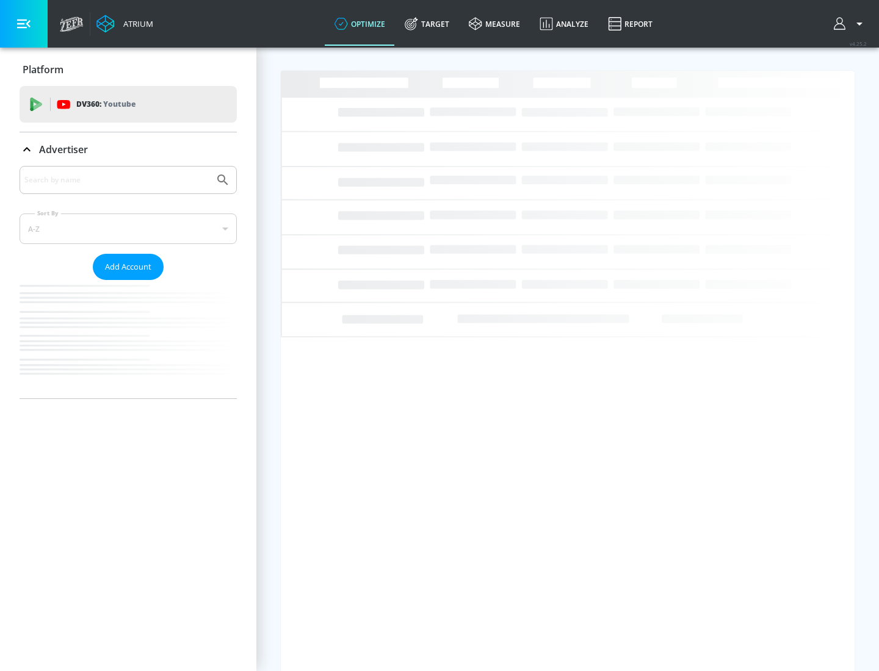  I want to click on p: DV360:, so click(106, 104).